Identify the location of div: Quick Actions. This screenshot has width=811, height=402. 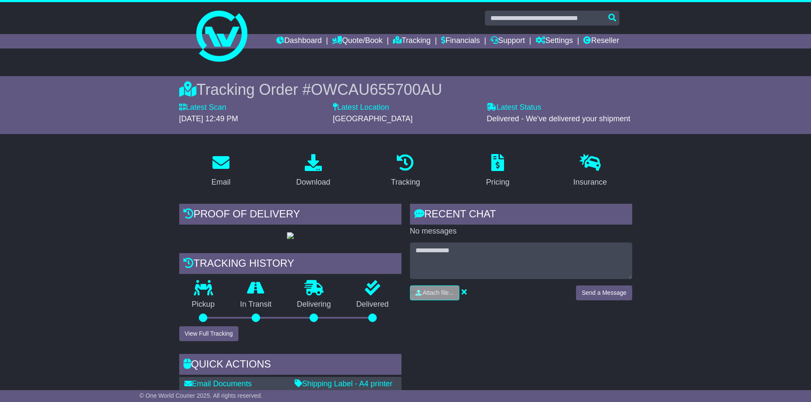
(290, 365).